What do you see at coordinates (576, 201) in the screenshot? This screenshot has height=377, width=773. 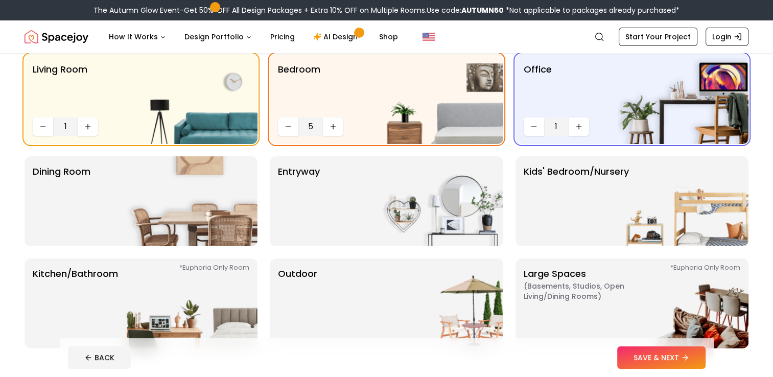 I see `p: Kids' Bedroom/Nursery` at bounding box center [576, 201].